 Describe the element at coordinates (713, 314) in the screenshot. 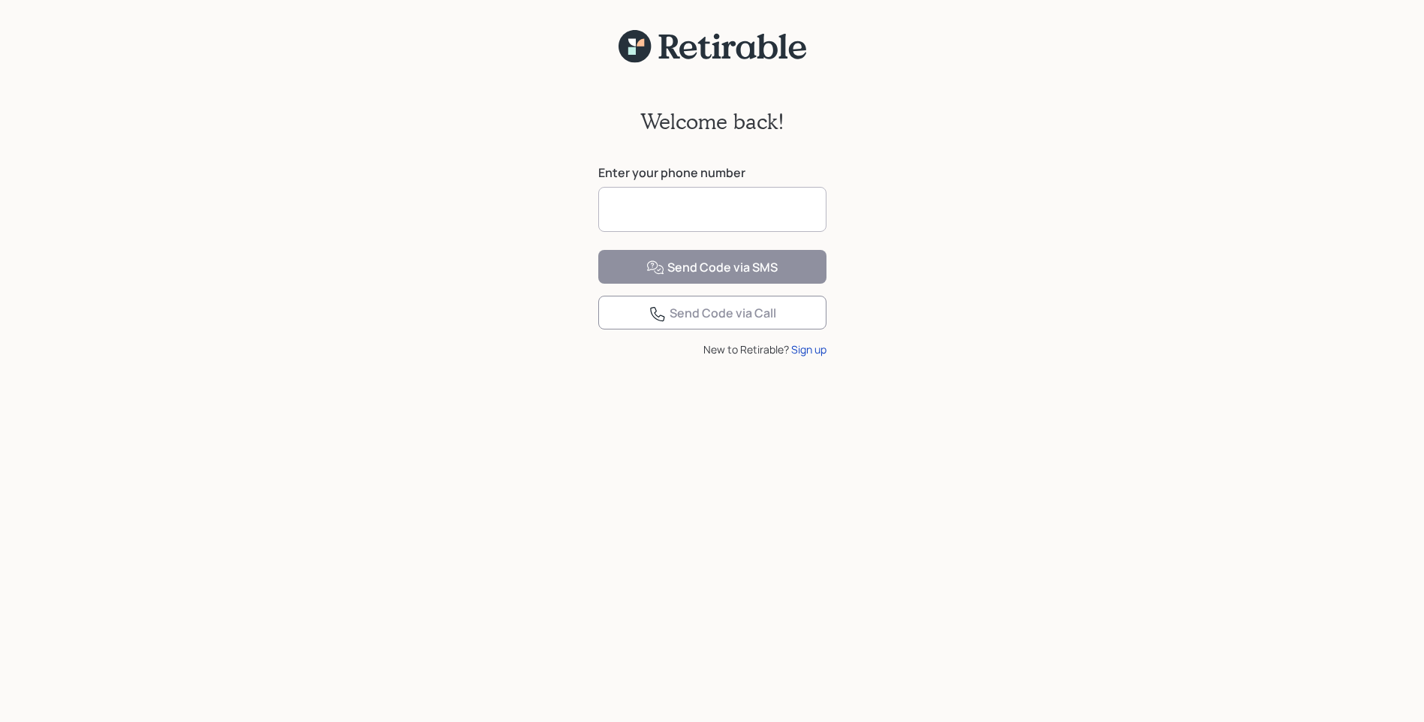

I see `div: Send Code via Call` at that location.